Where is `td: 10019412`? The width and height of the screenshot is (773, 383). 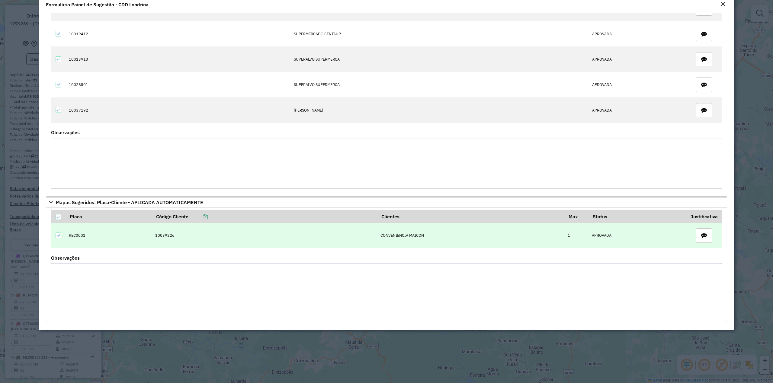
td: 10019412 is located at coordinates (178, 34).